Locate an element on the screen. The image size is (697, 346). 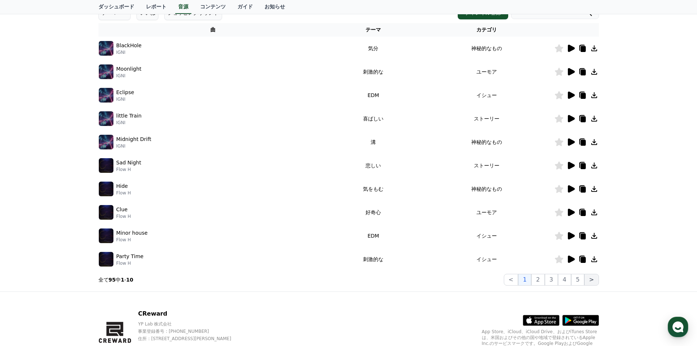
a: Settings is located at coordinates (117, 241).